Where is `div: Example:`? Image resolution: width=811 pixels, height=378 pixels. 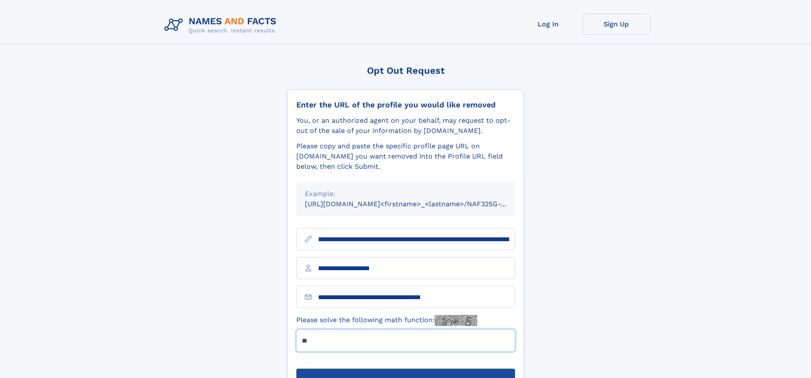 div: Example: is located at coordinates (406, 194).